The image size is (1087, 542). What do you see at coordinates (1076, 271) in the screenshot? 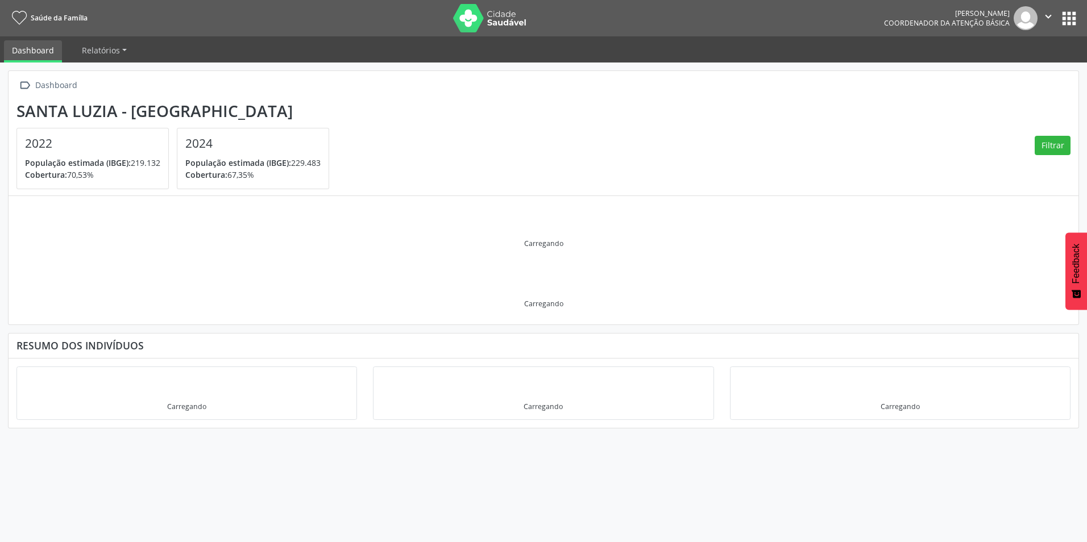
I see `button: Feedback - Mostrar pesquisa` at bounding box center [1076, 271].